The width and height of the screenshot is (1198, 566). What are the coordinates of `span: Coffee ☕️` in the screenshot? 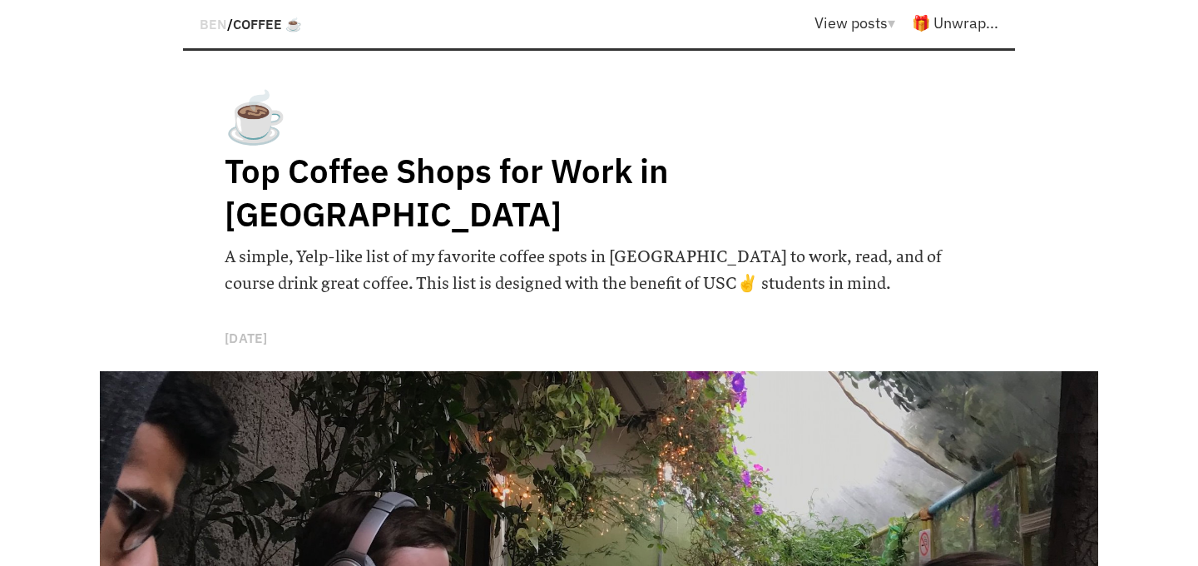 It's located at (267, 24).